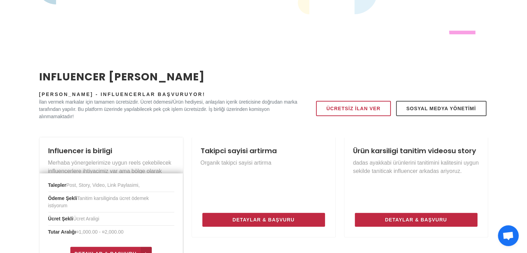  What do you see at coordinates (111, 202) in the screenshot?
I see `li: Tanitim karsiliginda ücret ödemek istiyorum` at bounding box center [111, 202].